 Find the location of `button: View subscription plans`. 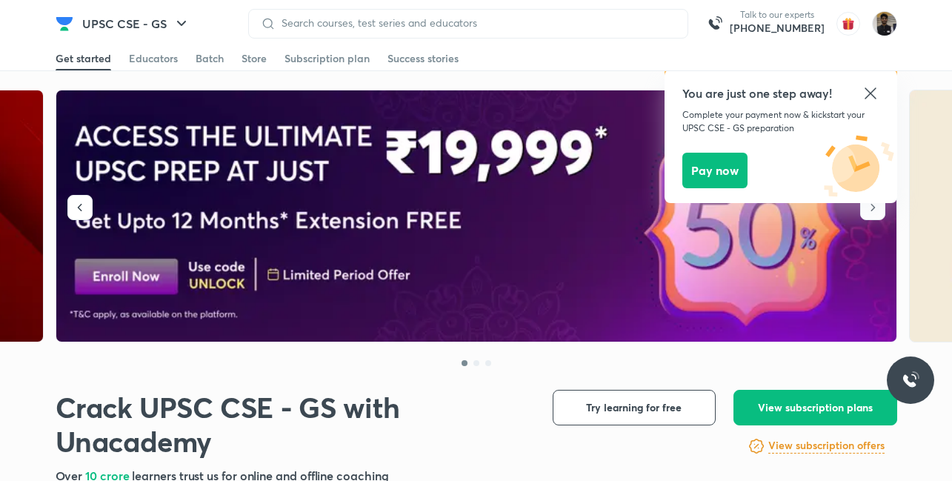

button: View subscription plans is located at coordinates (815, 407).